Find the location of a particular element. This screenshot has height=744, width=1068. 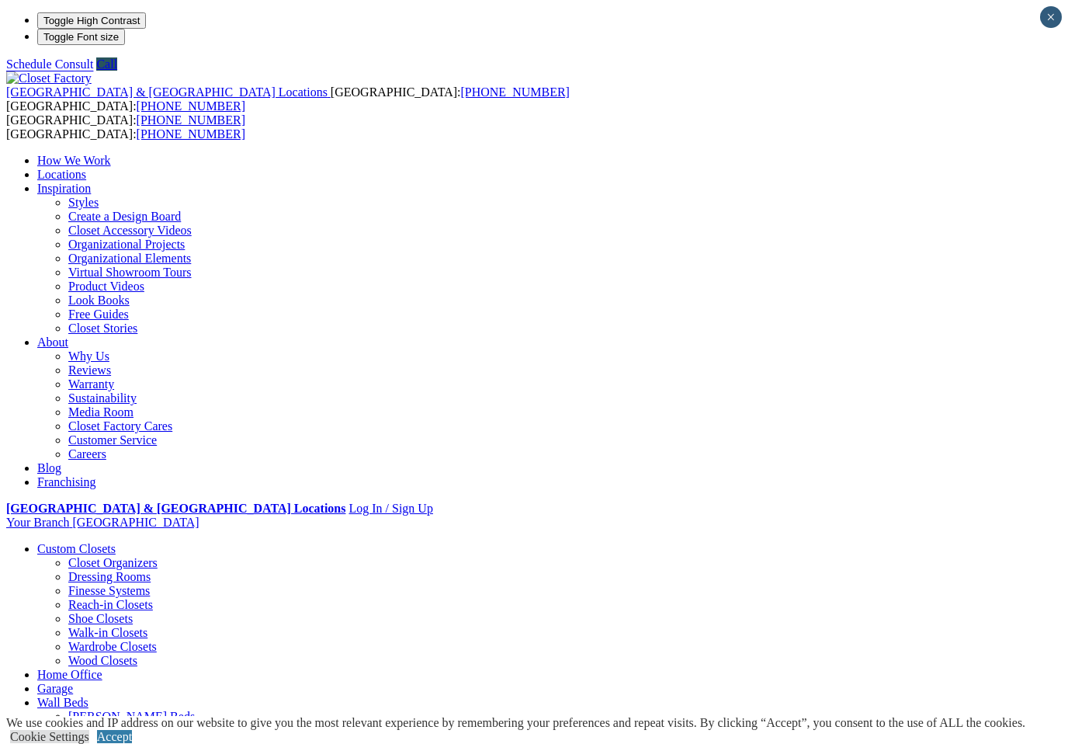

button: Toggle Font size is located at coordinates (81, 36).